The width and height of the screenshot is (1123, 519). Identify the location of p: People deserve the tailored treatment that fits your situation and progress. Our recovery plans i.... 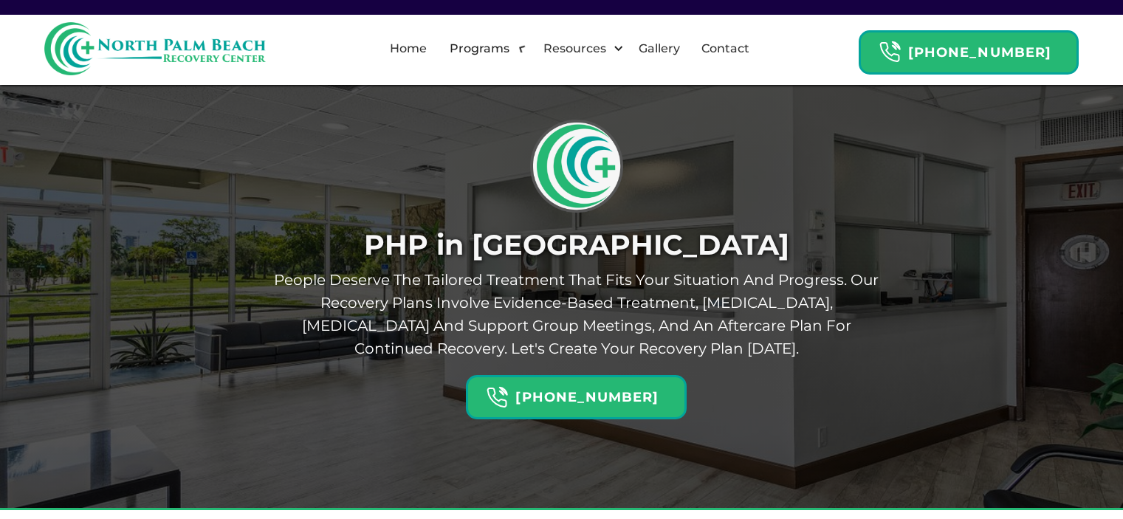
(577, 315).